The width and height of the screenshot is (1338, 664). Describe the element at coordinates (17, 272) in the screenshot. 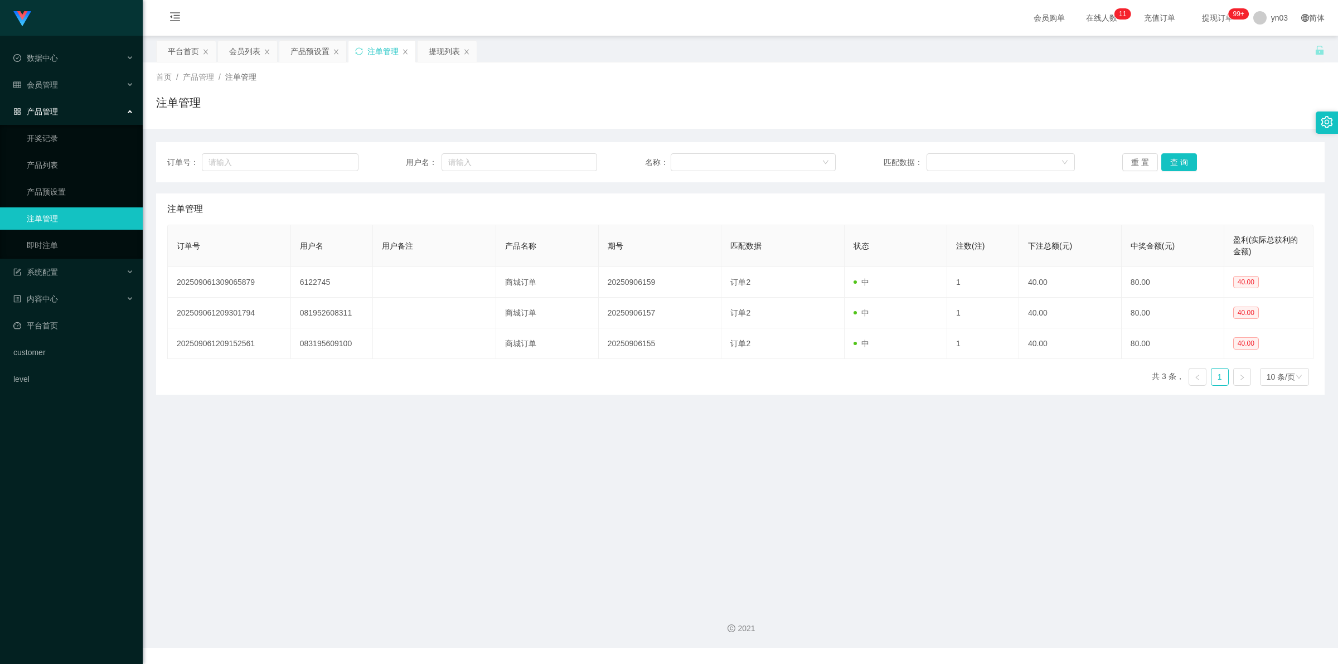

I see `i: 图标: form` at that location.